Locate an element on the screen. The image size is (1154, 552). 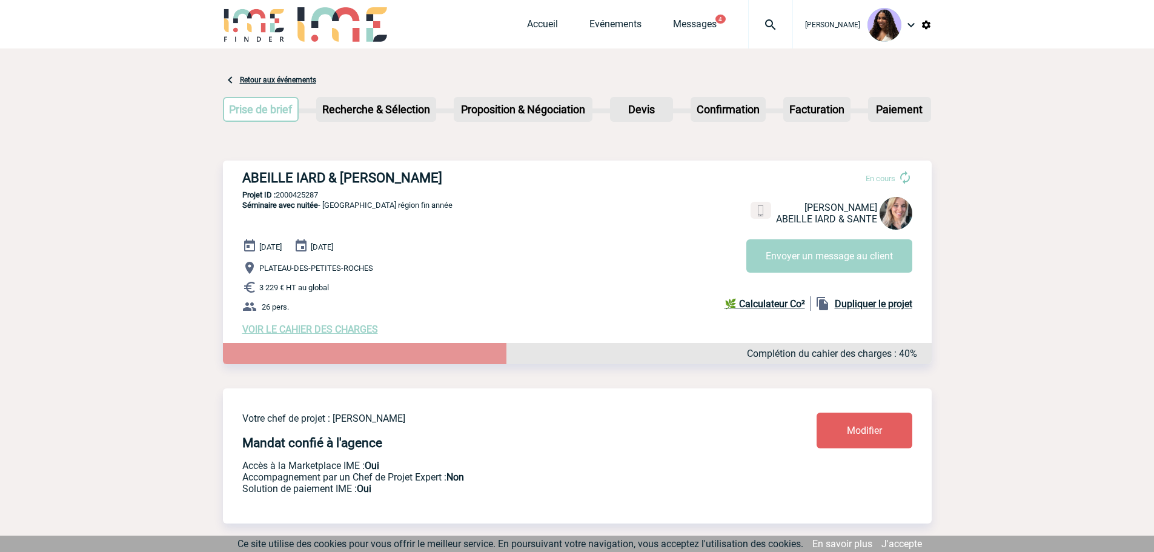
a: Retour aux événements is located at coordinates (278, 80).